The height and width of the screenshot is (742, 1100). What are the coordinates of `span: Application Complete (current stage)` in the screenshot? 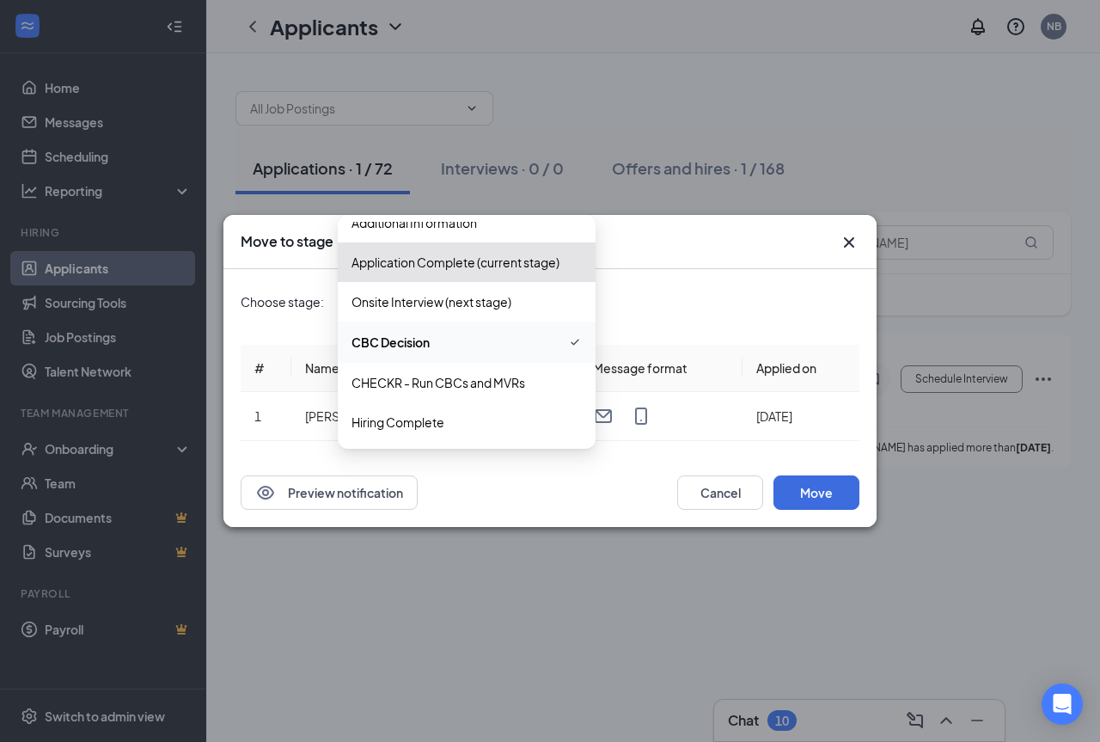 It's located at (455, 262).